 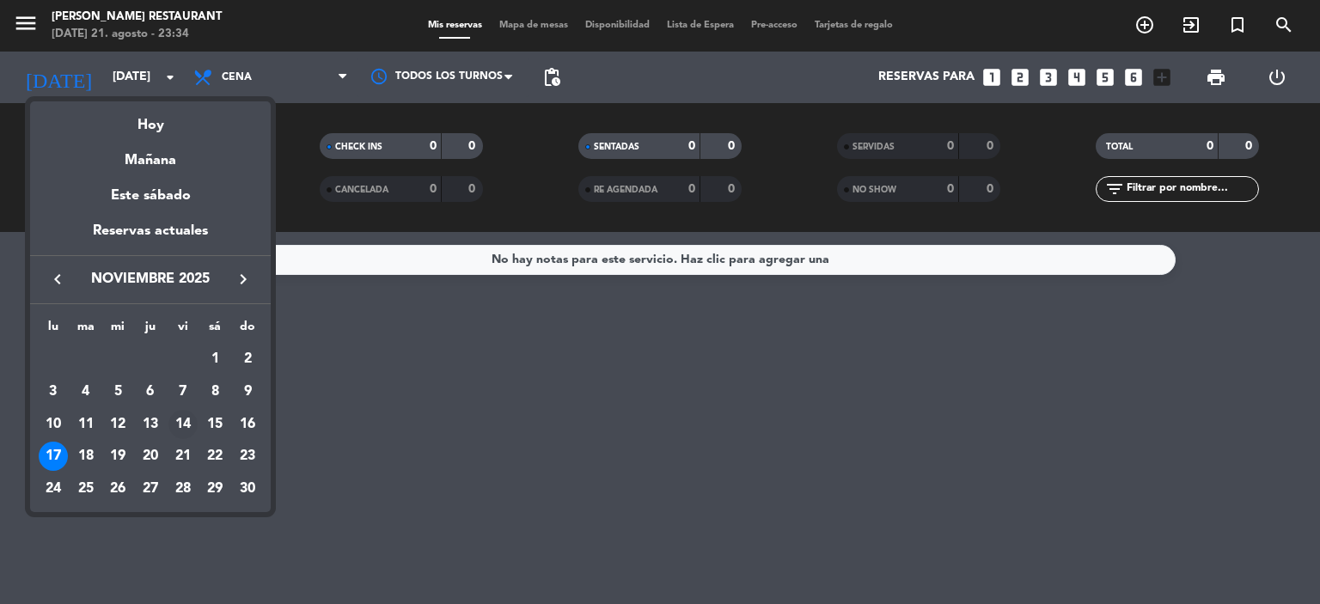 I want to click on th: miércoles, so click(x=118, y=330).